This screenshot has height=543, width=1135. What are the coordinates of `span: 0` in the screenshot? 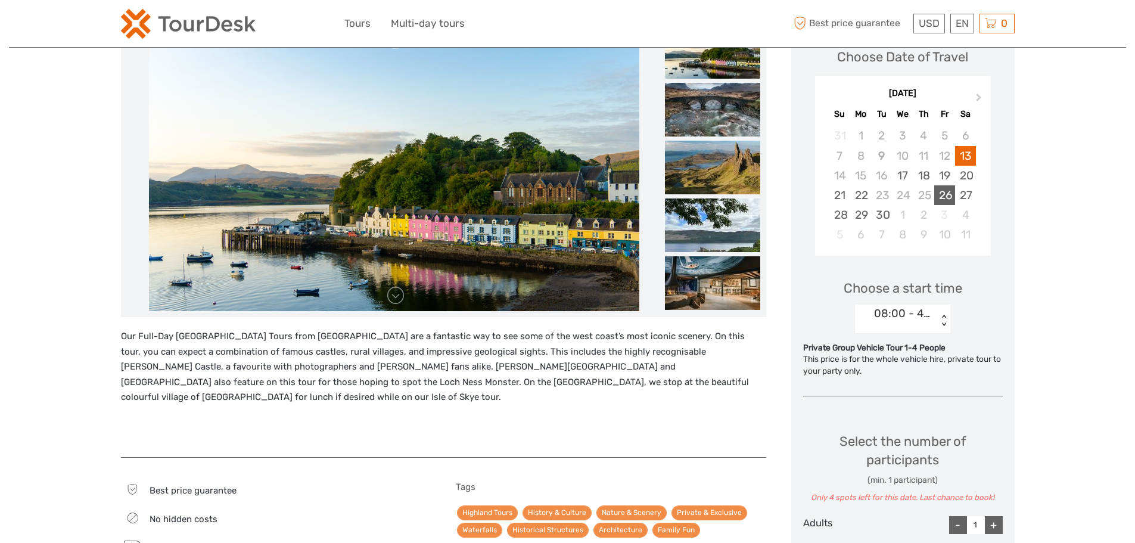 It's located at (1004, 23).